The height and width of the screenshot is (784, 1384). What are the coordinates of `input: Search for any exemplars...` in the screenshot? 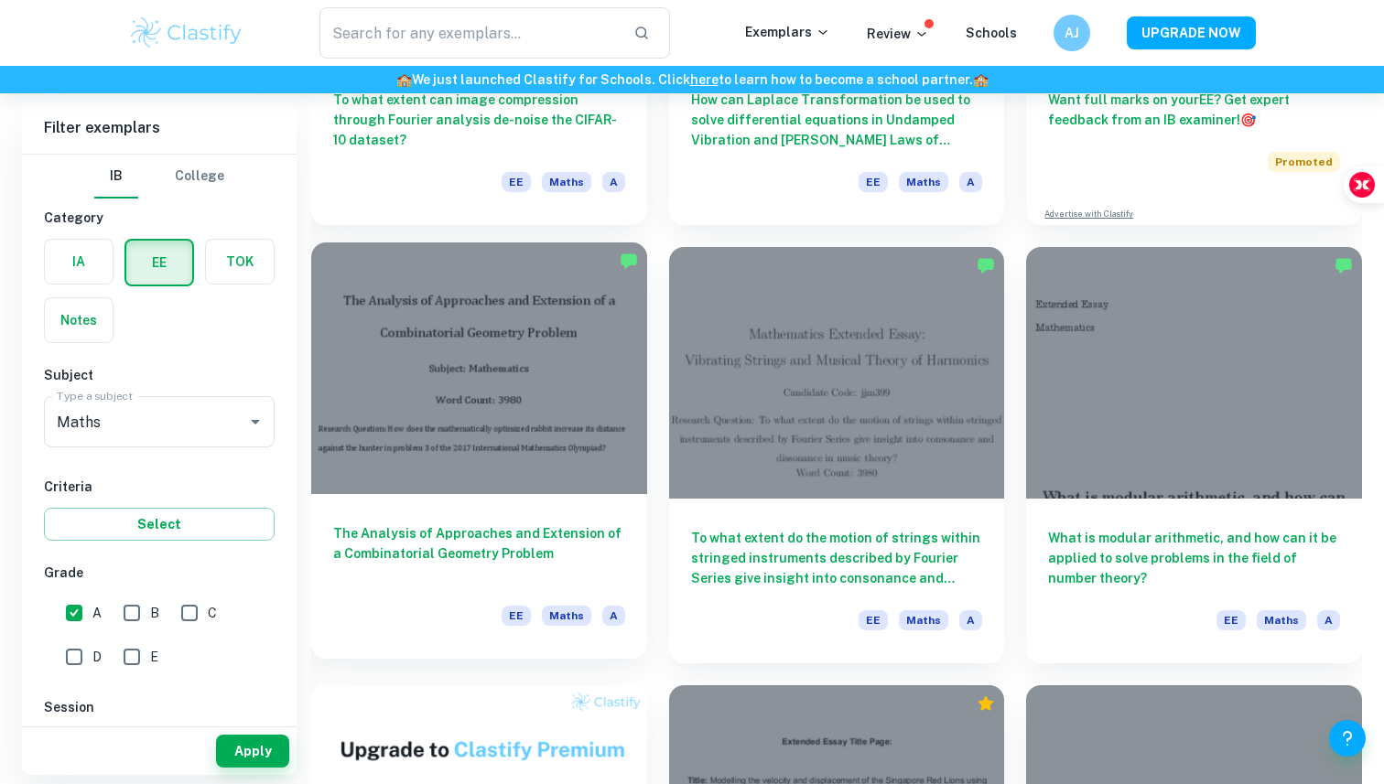 It's located at (469, 33).